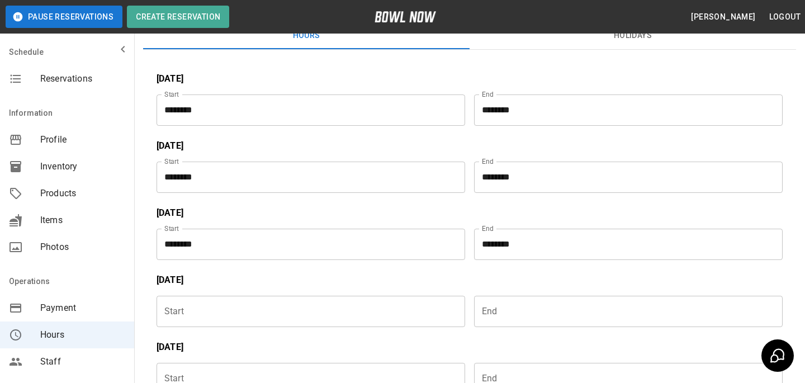 This screenshot has width=805, height=383. Describe the element at coordinates (83, 361) in the screenshot. I see `span: Staff` at that location.